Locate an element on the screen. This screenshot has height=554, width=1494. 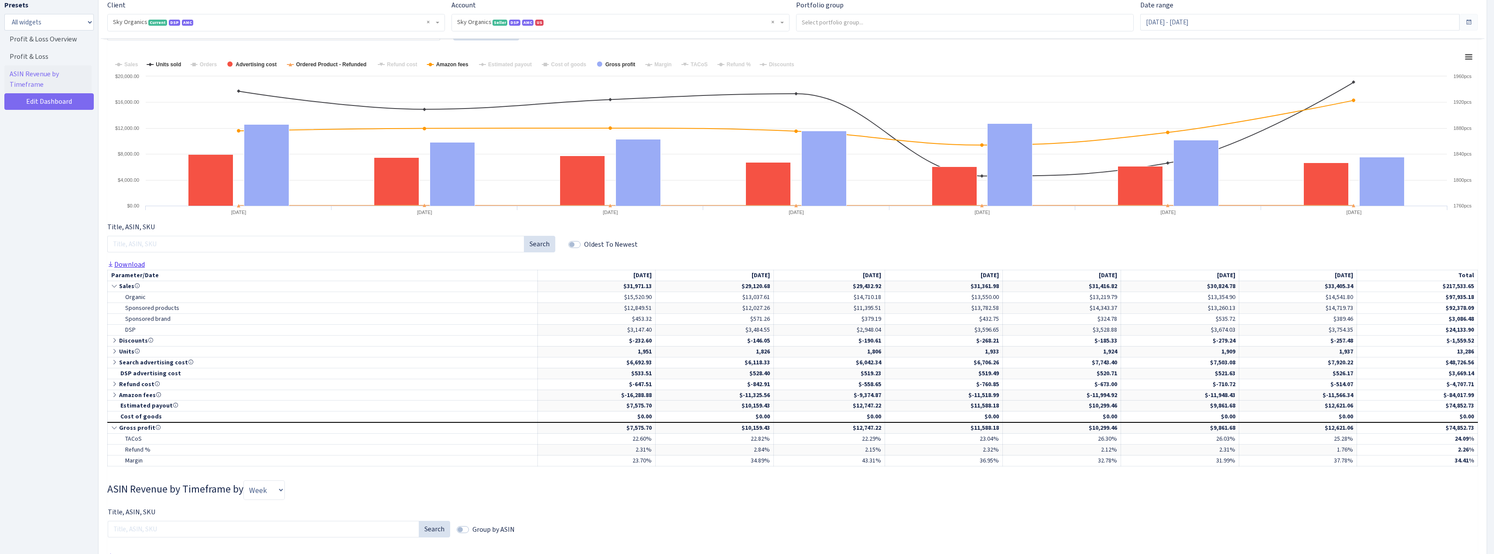
tspan: Estimated payout is located at coordinates (510, 65).